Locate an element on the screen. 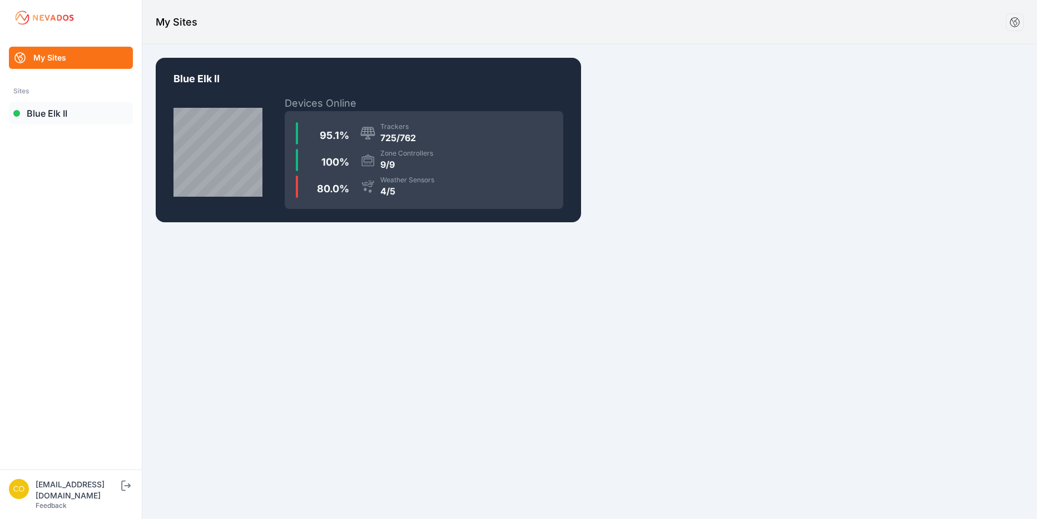 Image resolution: width=1037 pixels, height=519 pixels. img: Nevados is located at coordinates (44, 18).